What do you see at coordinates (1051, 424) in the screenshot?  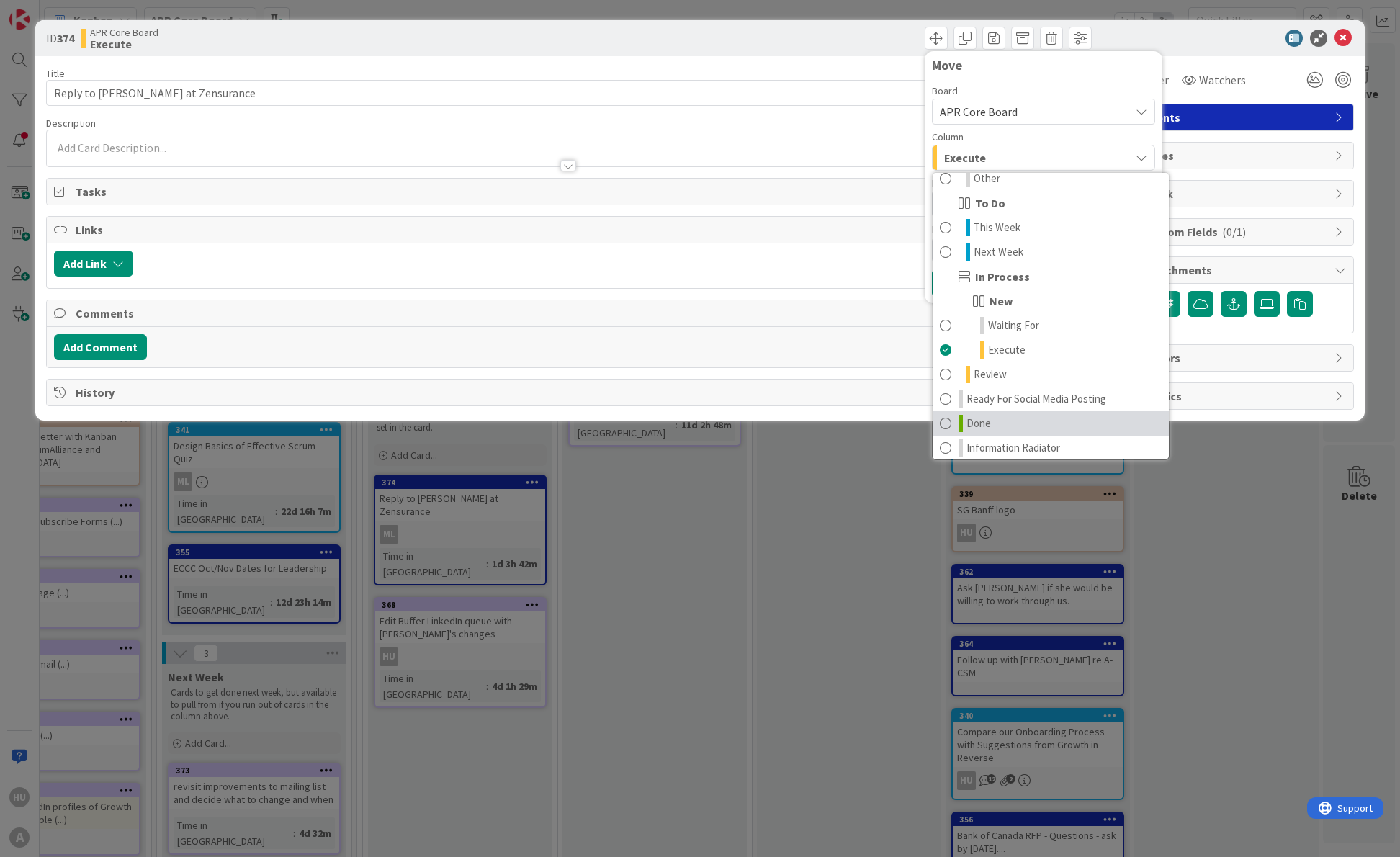 I see `a: Done` at bounding box center [1051, 424].